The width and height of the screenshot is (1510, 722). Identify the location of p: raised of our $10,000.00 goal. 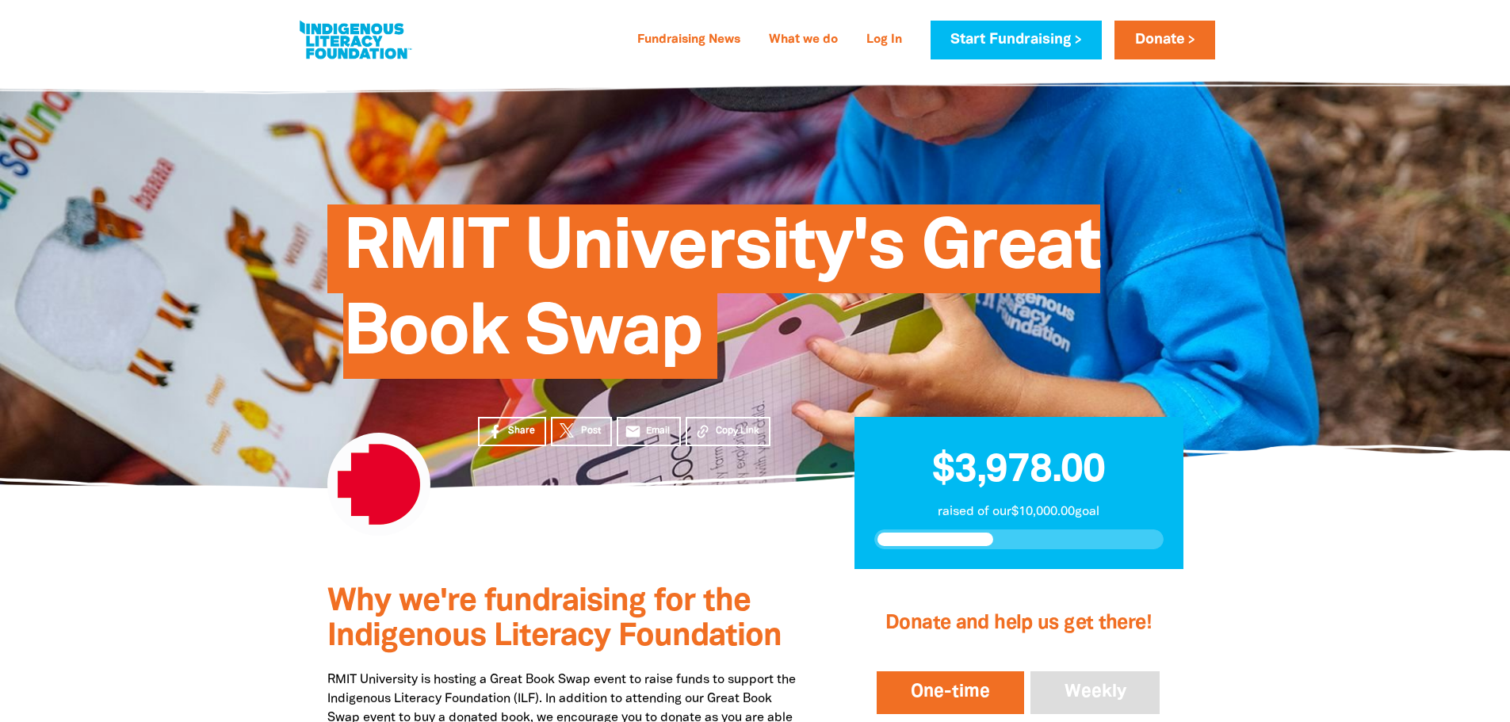
(1019, 512).